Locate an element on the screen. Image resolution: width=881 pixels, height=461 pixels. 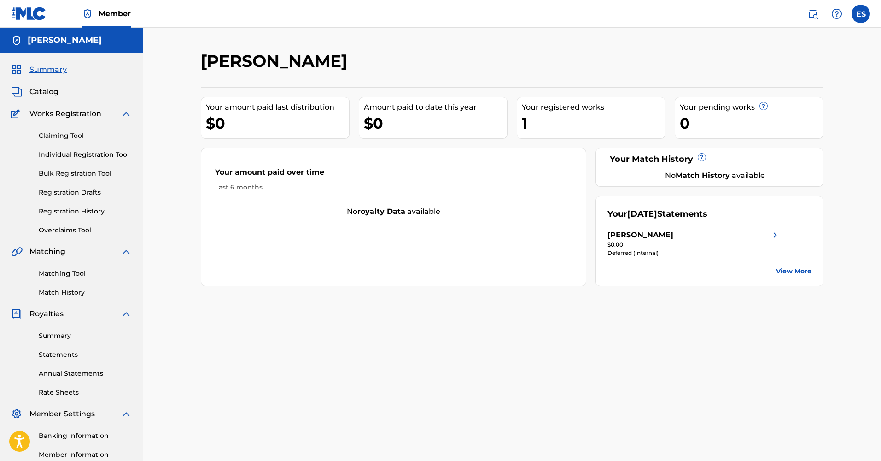
img: Matching is located at coordinates (17, 252).